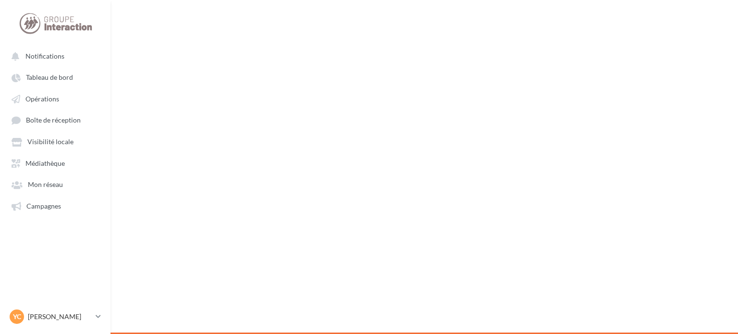 The image size is (738, 334). What do you see at coordinates (42, 98) in the screenshot?
I see `span: Opérations` at bounding box center [42, 98].